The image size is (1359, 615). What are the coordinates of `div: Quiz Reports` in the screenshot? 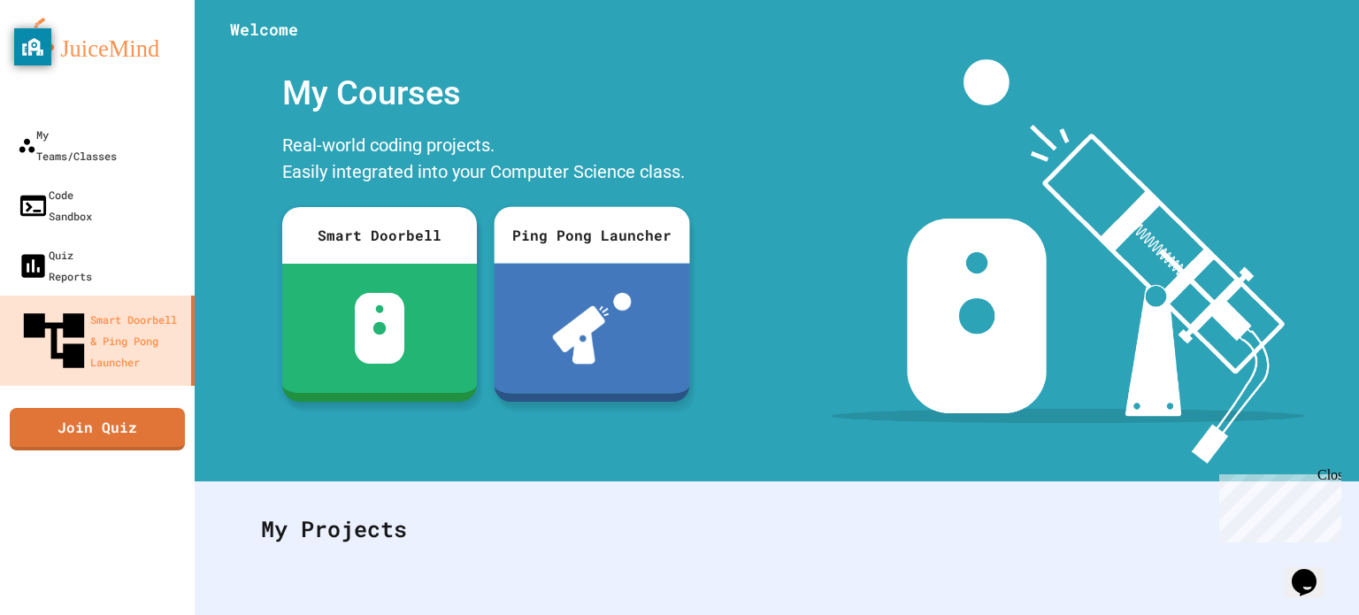 It's located at (55, 265).